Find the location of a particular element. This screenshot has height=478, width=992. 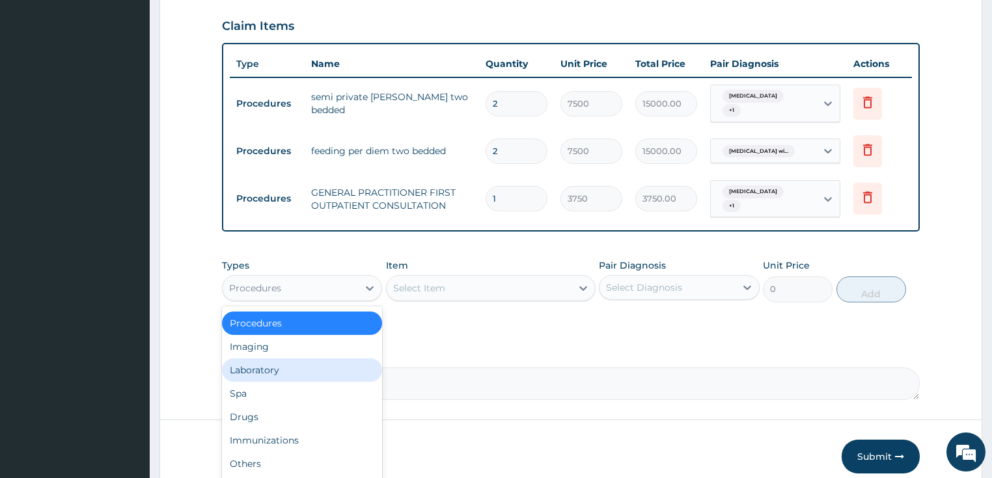

div: Immunizations is located at coordinates (302, 441).